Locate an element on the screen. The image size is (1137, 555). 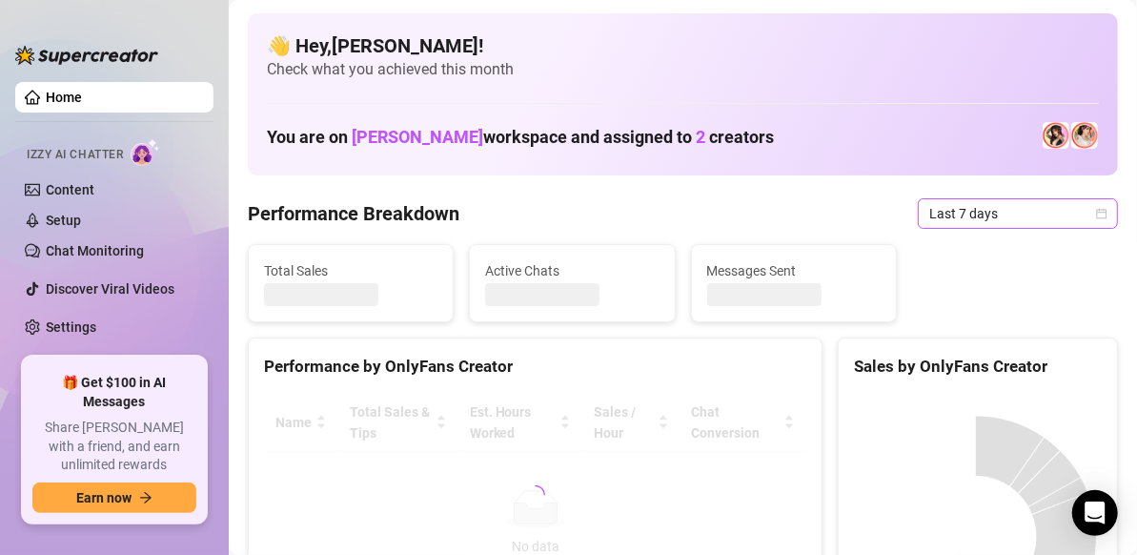
span: Izzy AI Chatter is located at coordinates (74, 154).